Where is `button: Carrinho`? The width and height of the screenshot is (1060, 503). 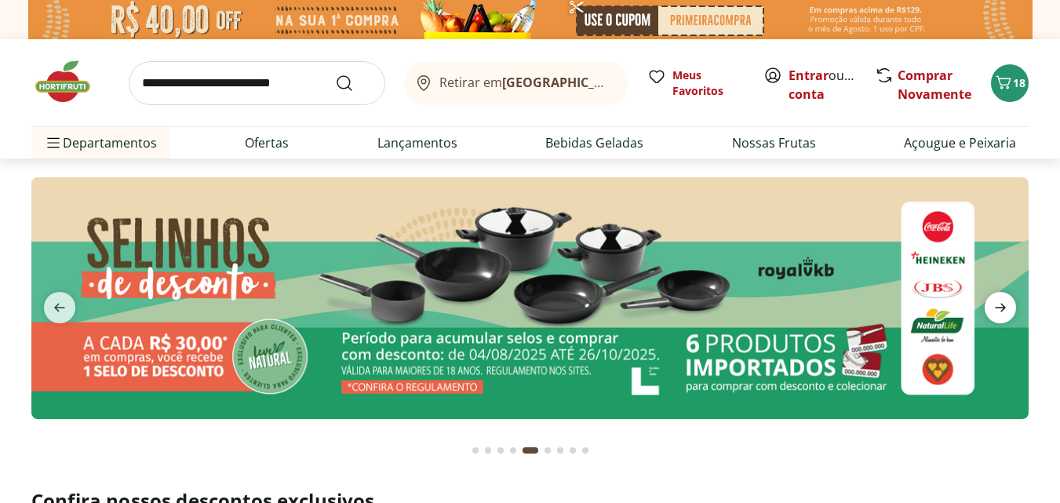 button: Carrinho is located at coordinates (1010, 83).